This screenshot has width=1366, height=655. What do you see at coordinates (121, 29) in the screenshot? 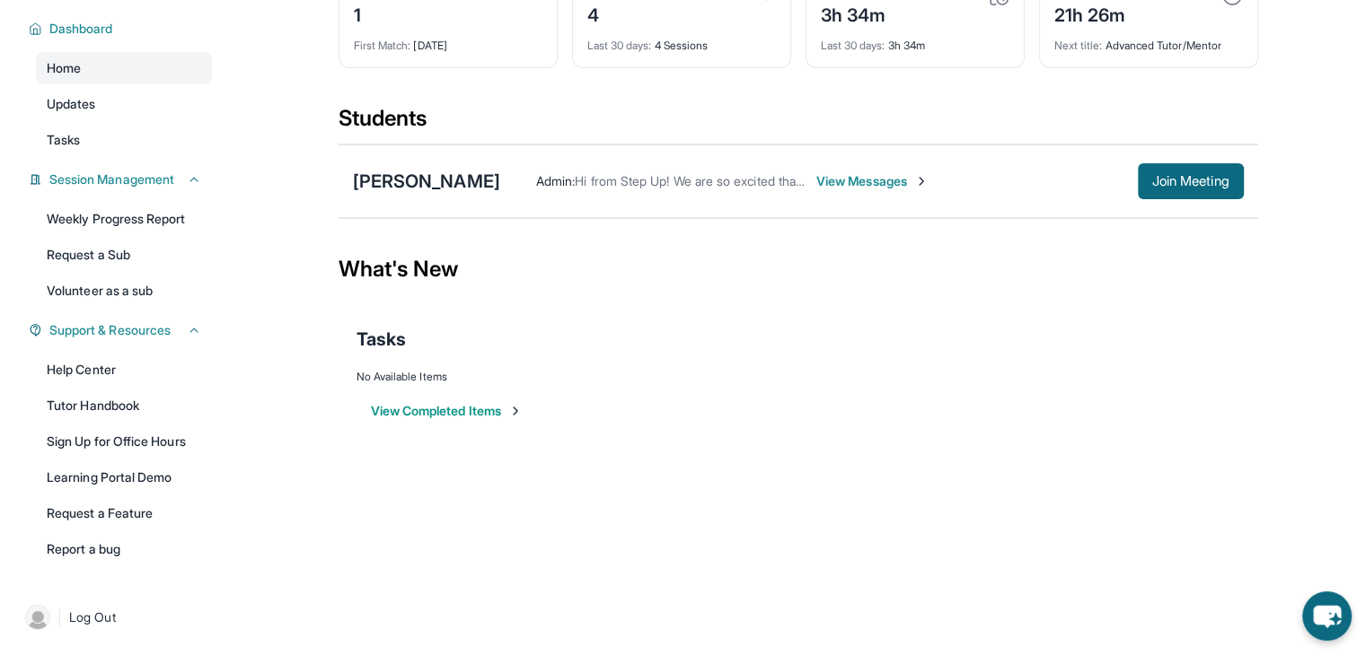
I see `button: Dashboard` at bounding box center [121, 29].